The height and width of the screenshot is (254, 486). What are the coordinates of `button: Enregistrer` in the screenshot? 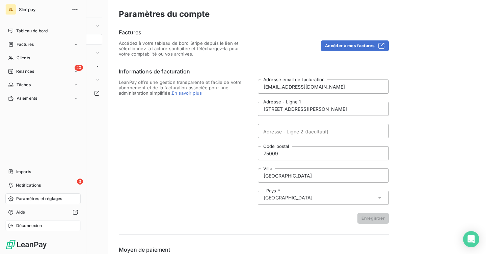 It's located at (373, 218).